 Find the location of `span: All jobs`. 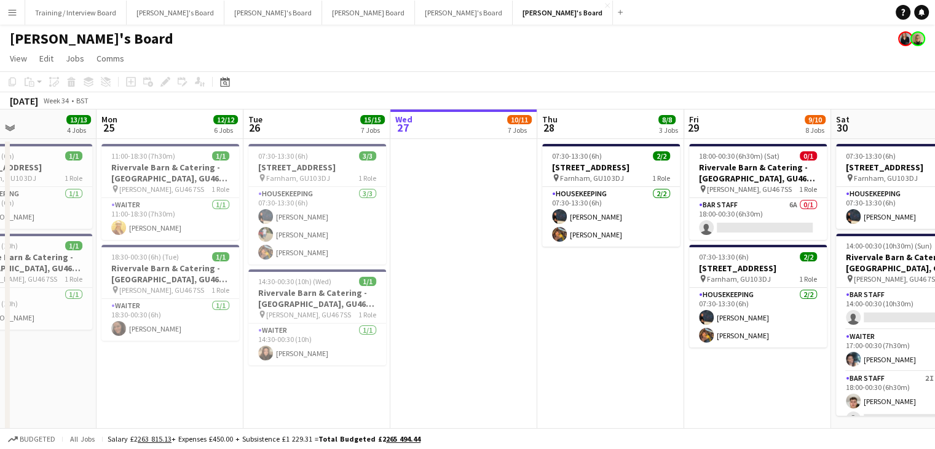

span: All jobs is located at coordinates (82, 438).